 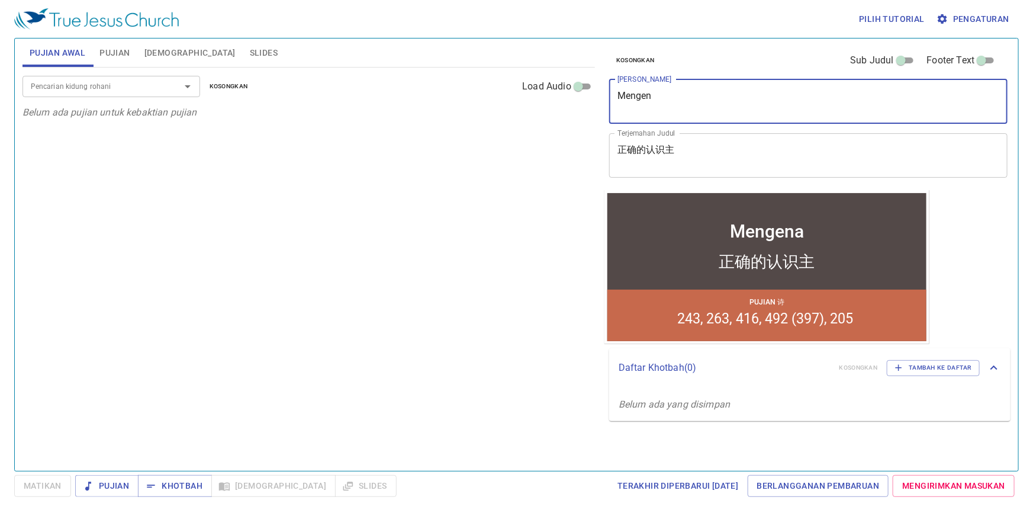 What do you see at coordinates (175, 486) in the screenshot?
I see `button: Khotbah` at bounding box center [175, 486].